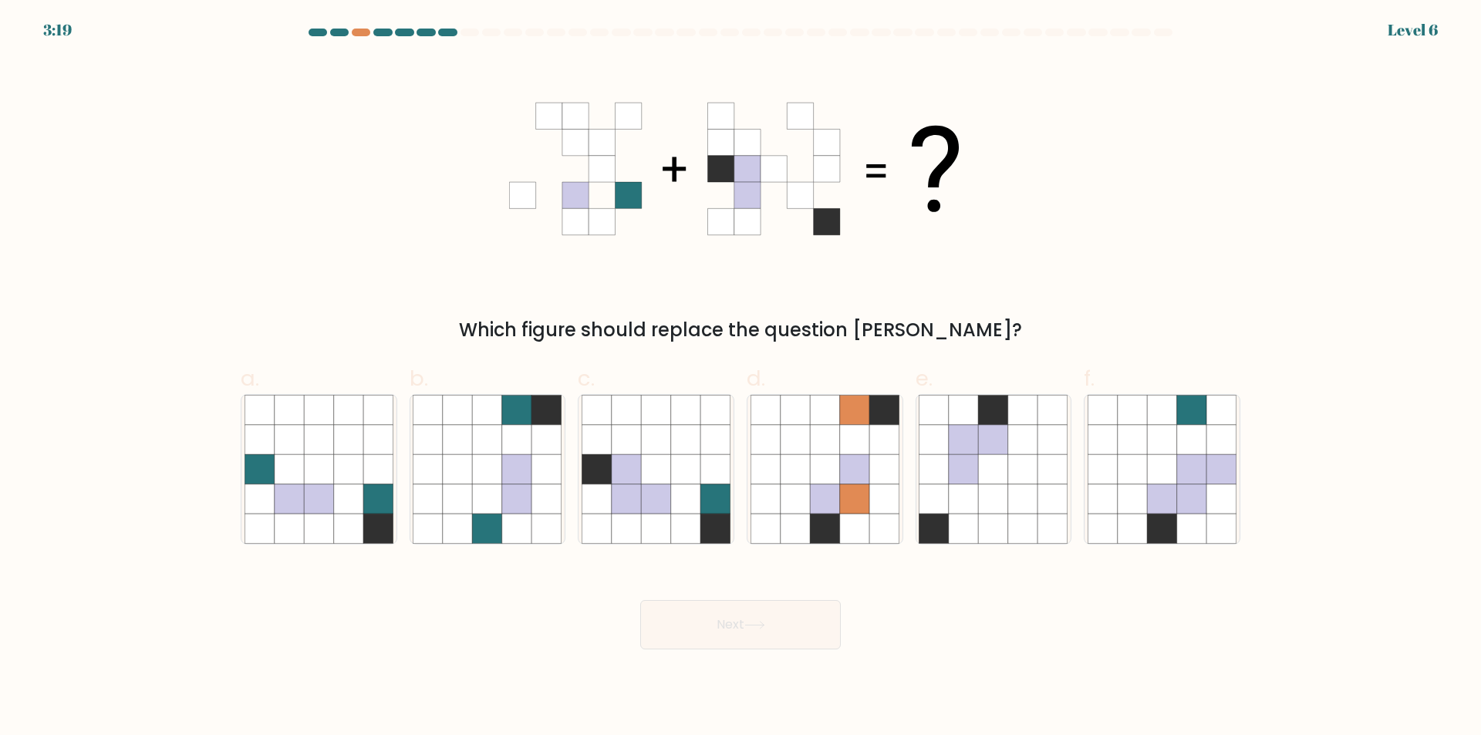  Describe the element at coordinates (419, 378) in the screenshot. I see `span: b.` at that location.